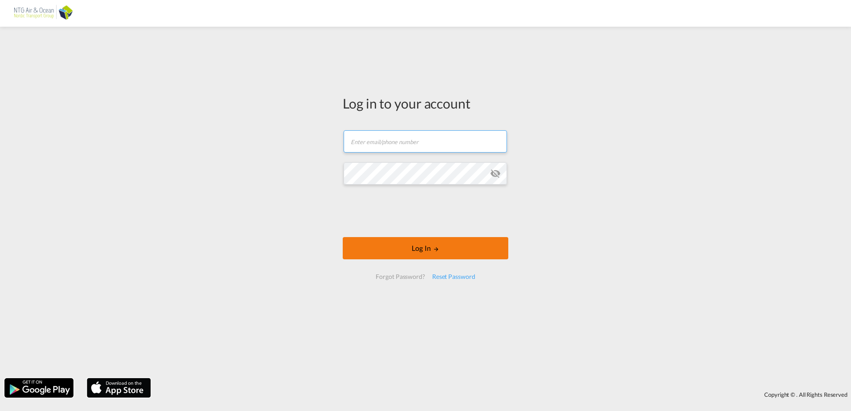  What do you see at coordinates (400, 277) in the screenshot?
I see `div: Forgot Password?` at bounding box center [400, 277].